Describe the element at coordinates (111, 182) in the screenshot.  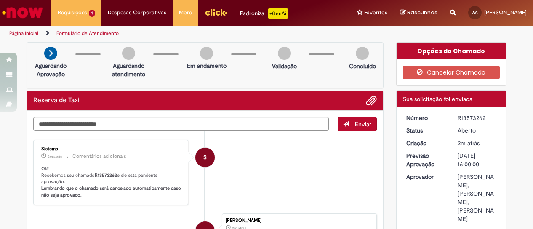
I see `p: Olá! Recebemos seu chamado e ele esta pendente aprovação.` at that location.